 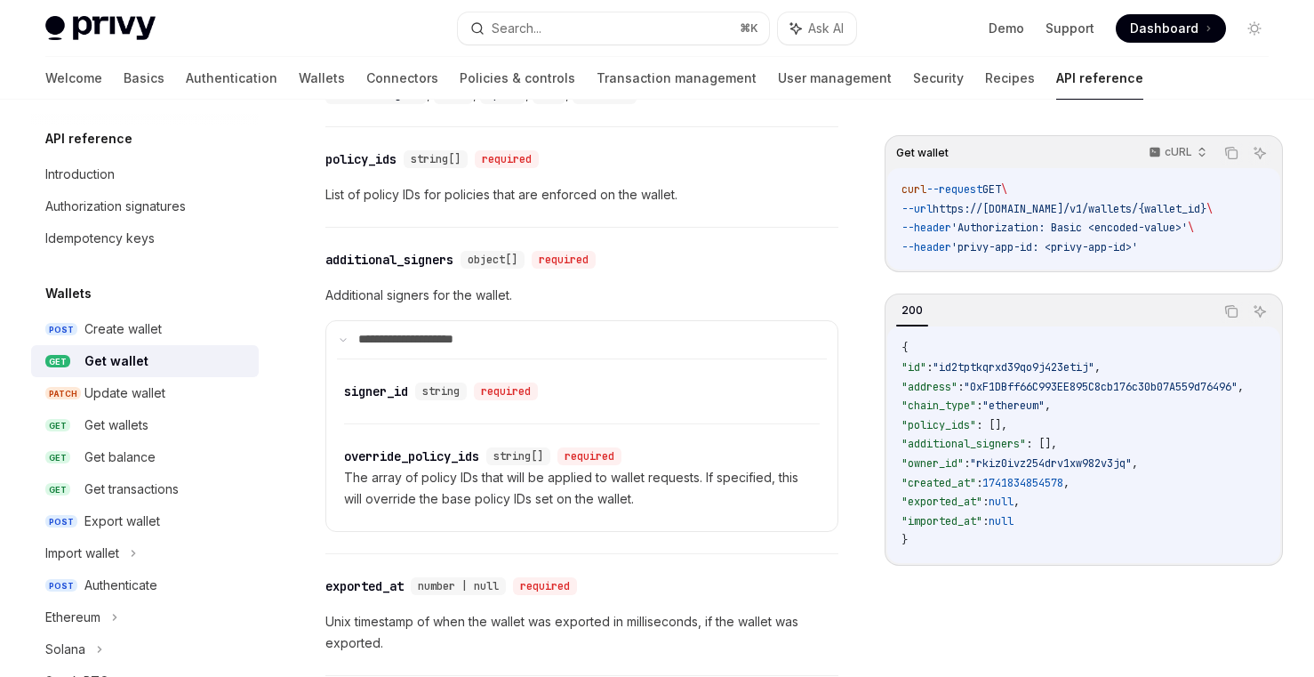 What do you see at coordinates (116, 425) in the screenshot?
I see `div: Get wallets` at bounding box center [116, 425].